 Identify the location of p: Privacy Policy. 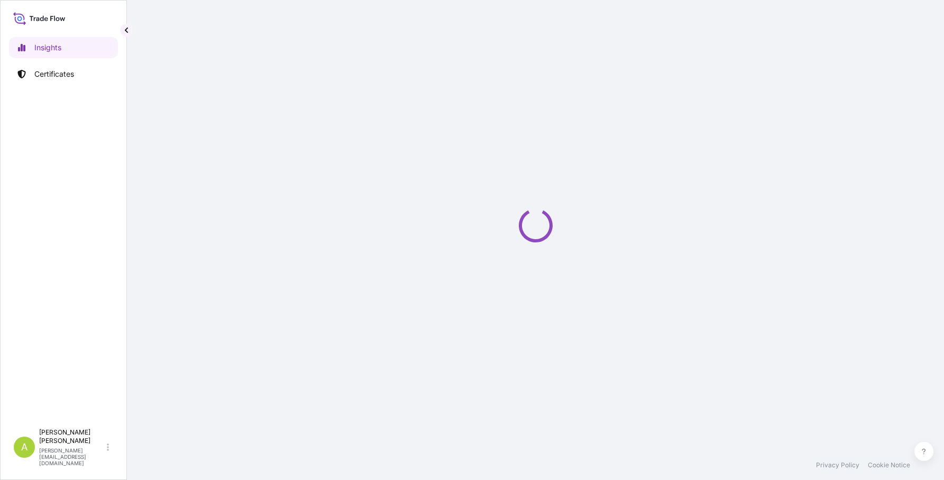
(837, 465).